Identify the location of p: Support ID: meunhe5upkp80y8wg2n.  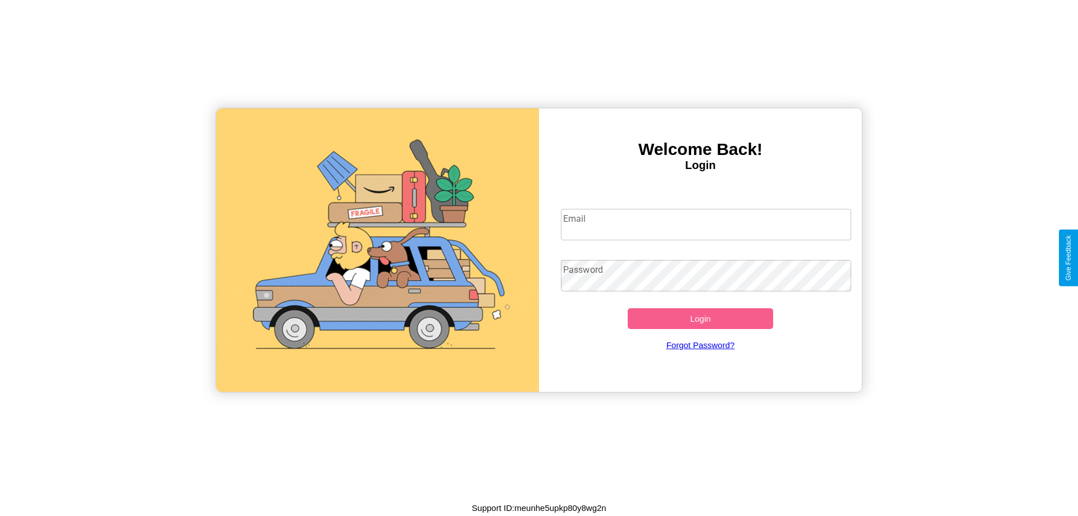
(539, 508).